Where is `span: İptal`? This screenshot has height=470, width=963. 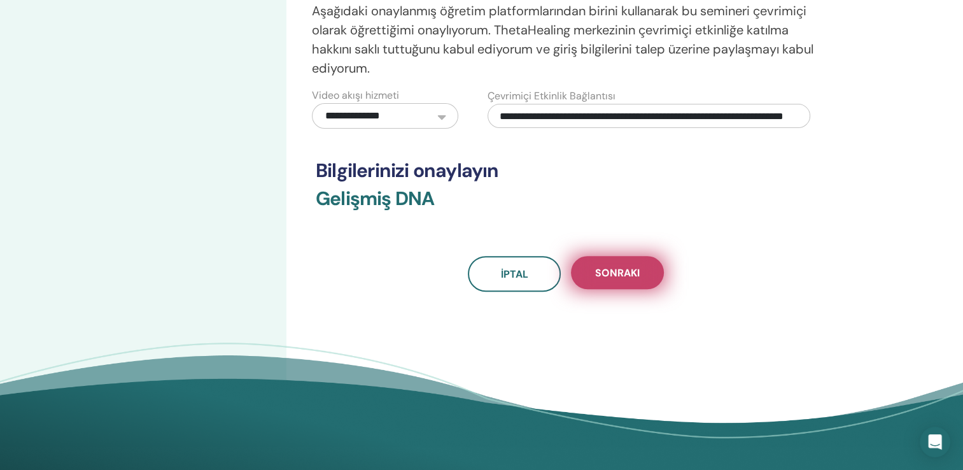 span: İptal is located at coordinates (514, 274).